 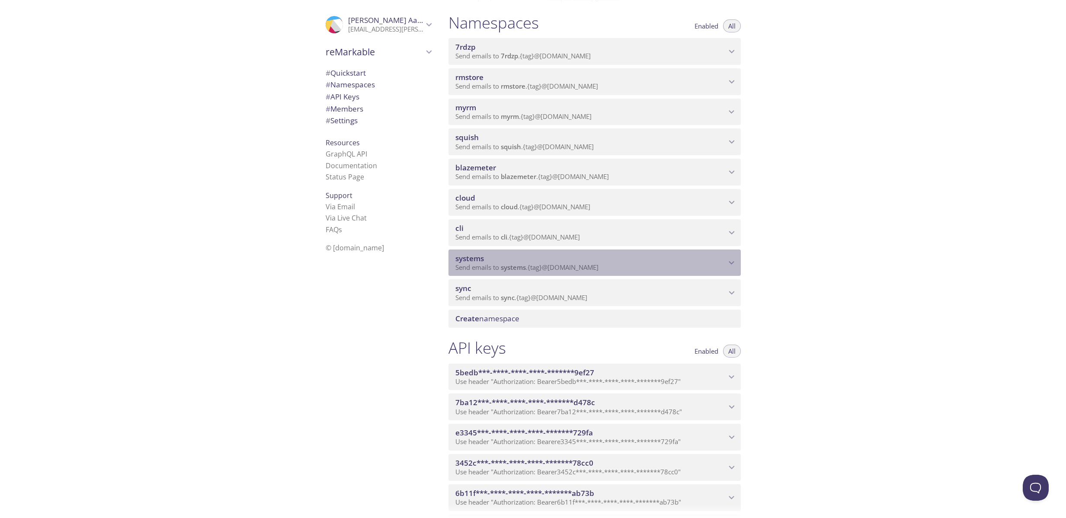 I want to click on div: systems namespace, so click(x=595, y=263).